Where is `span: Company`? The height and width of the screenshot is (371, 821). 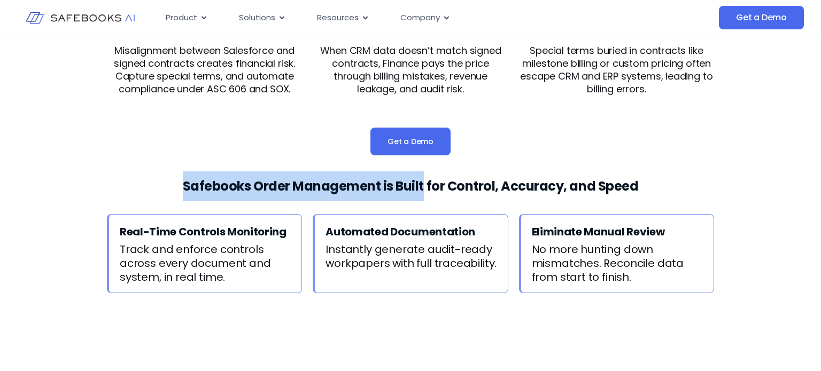
span: Company is located at coordinates (420, 18).